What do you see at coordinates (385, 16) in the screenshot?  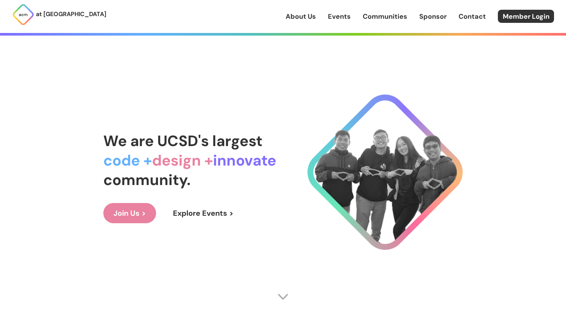 I see `a: Communities` at bounding box center [385, 16].